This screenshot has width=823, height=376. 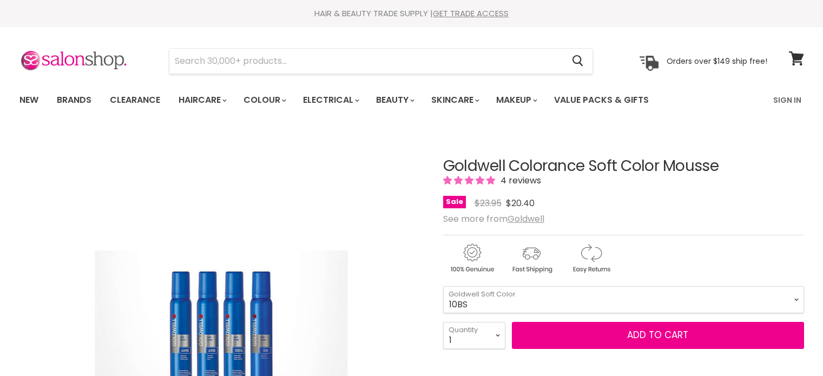 What do you see at coordinates (412, 14) in the screenshot?
I see `div: HAIR & BEAUTY TRADE SUPPLY |` at bounding box center [412, 14].